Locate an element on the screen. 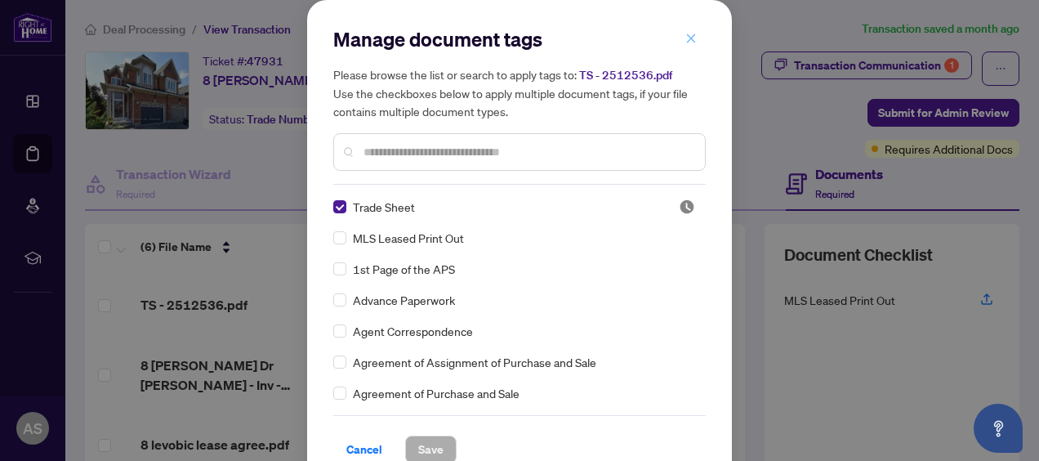  span: Agreement of Assignment of Purchase and Sale is located at coordinates (475, 362).